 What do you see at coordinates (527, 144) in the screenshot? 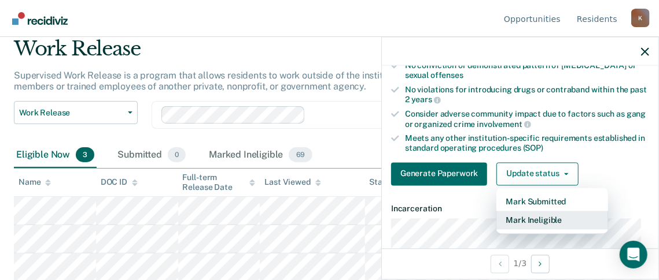
I see `div: Meets any other institution-specific requirements established in standard operating procedures` at bounding box center [527, 144].